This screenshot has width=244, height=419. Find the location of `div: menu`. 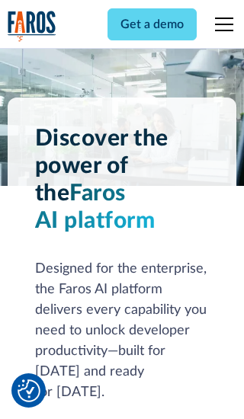

div: menu is located at coordinates (221, 24).